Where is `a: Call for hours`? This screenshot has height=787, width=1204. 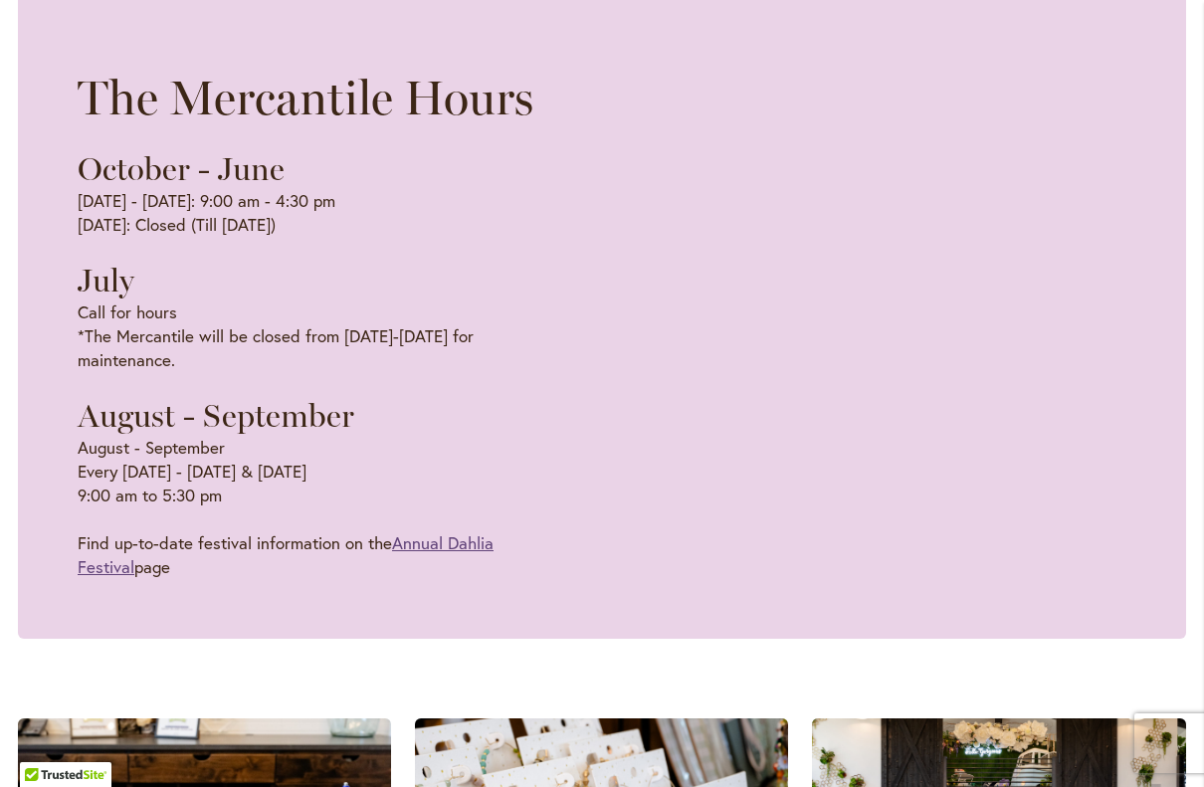 a: Call for hours is located at coordinates (127, 312).